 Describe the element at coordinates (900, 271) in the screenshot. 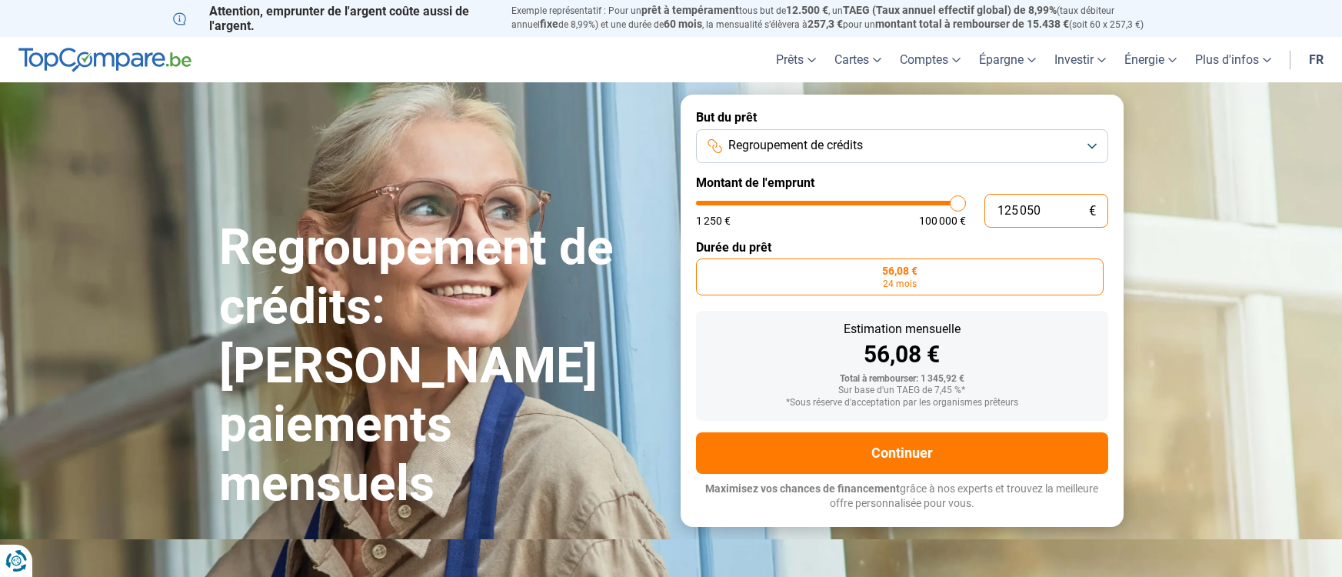

I see `span: 56,08 €` at that location.